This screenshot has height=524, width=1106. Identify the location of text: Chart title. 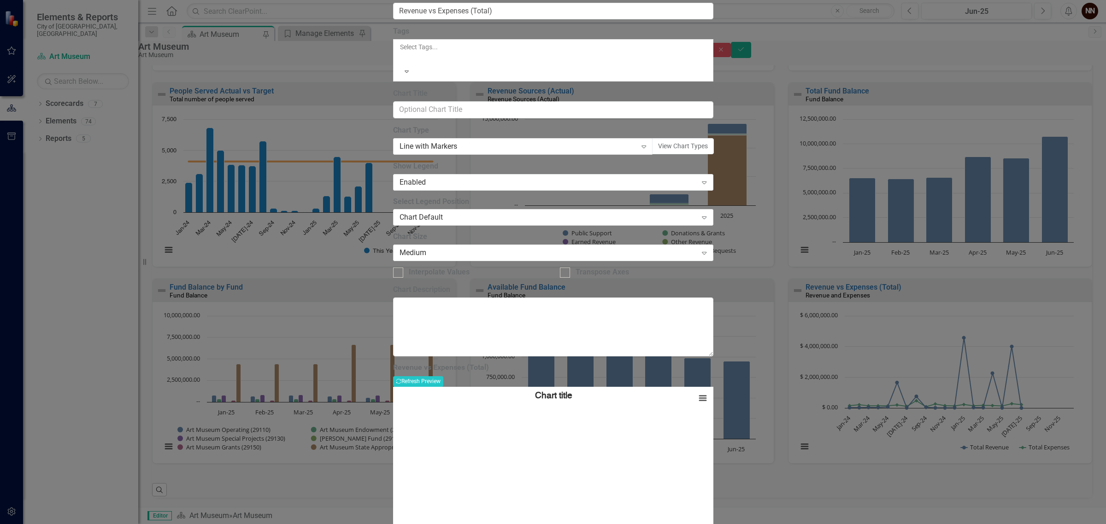
(553, 396).